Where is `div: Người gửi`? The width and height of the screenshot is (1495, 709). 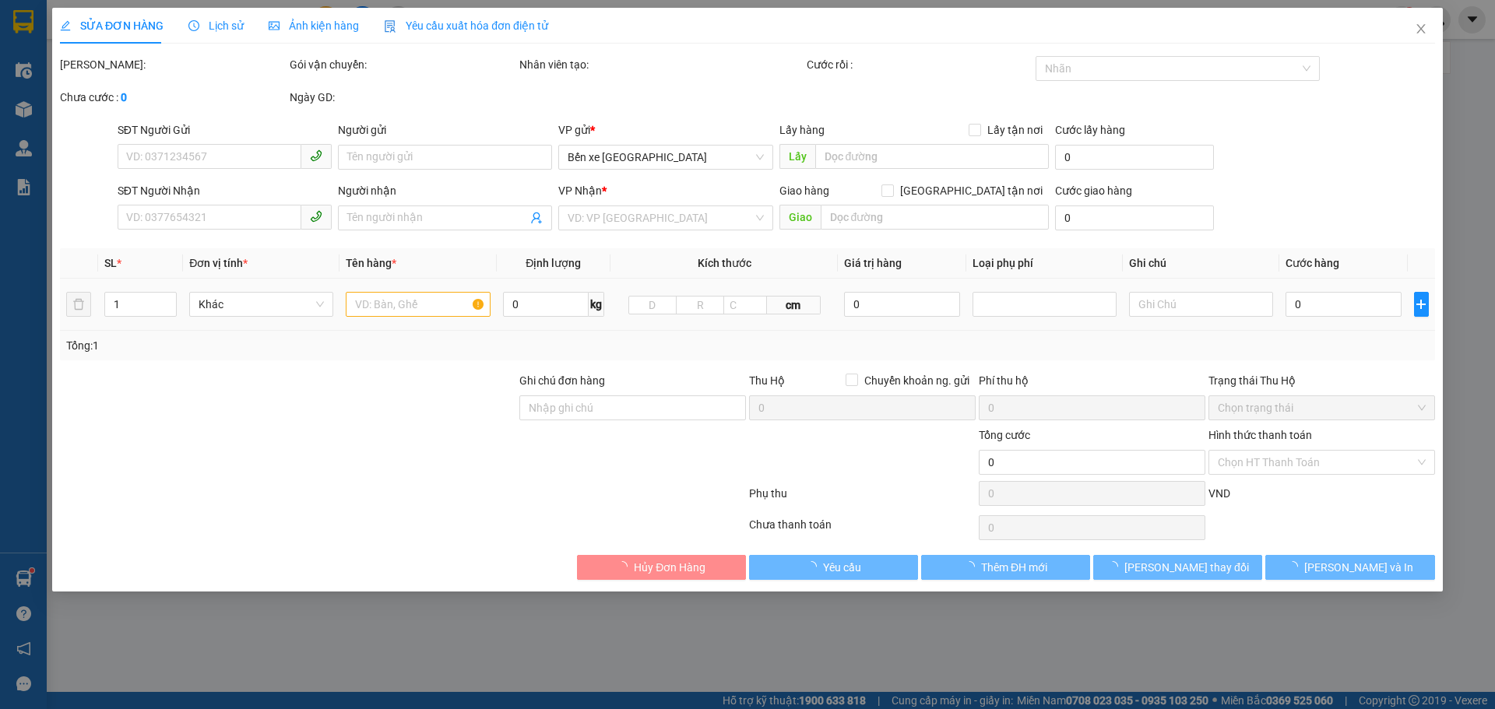
div: Người gửi is located at coordinates (444, 130).